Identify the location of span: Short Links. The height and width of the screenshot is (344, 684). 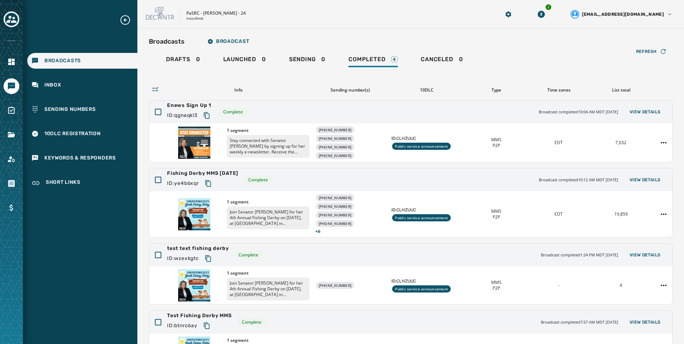
(63, 183).